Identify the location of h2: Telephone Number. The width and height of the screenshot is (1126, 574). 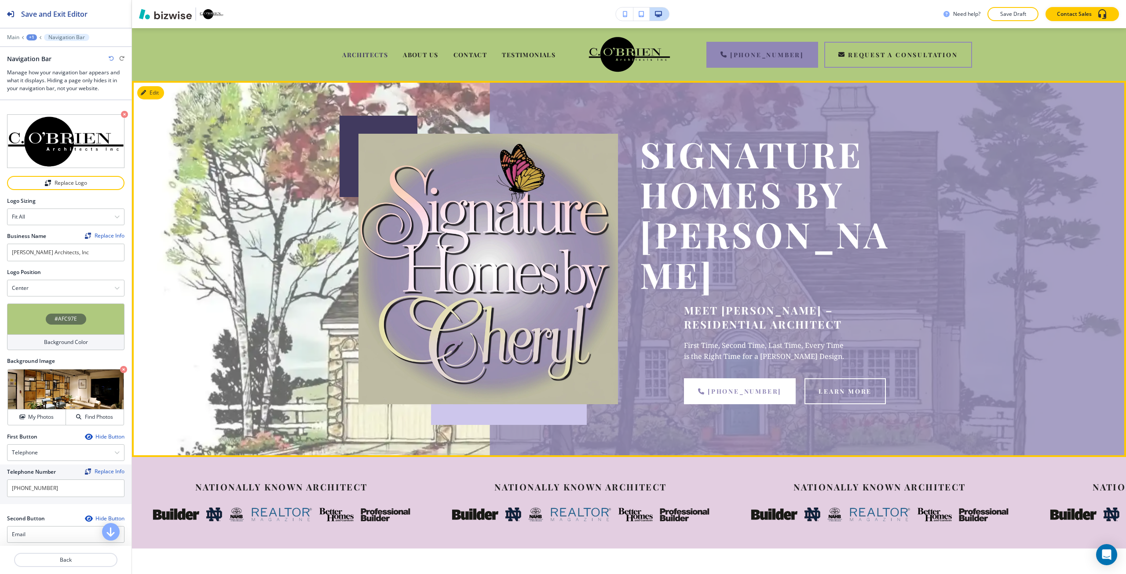
(31, 472).